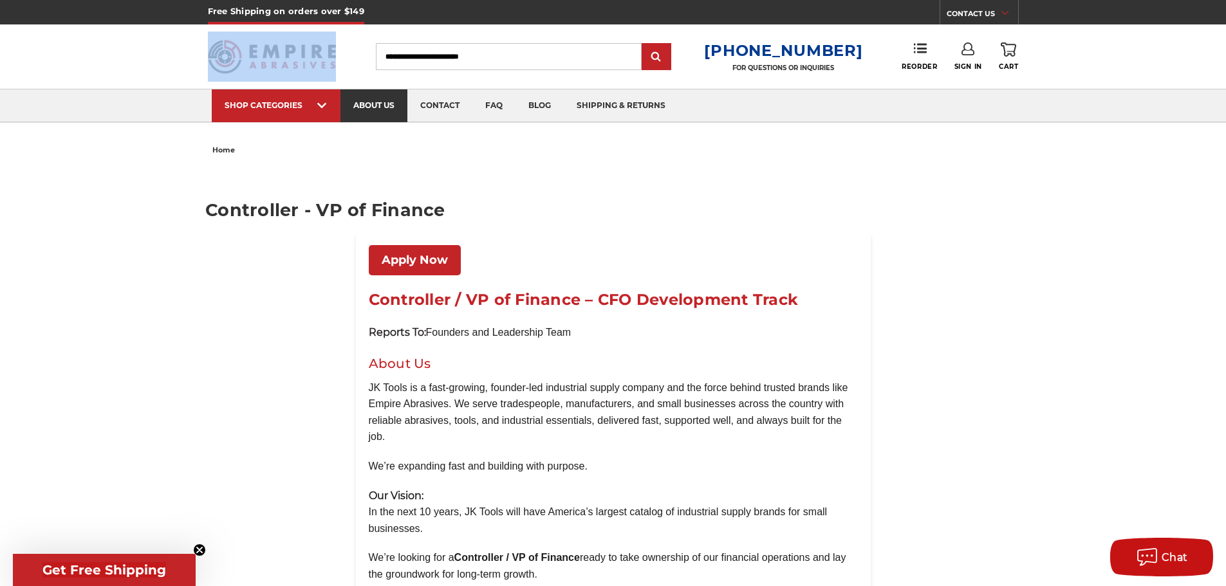 This screenshot has width=1226, height=586. What do you see at coordinates (223, 150) in the screenshot?
I see `span: home` at bounding box center [223, 150].